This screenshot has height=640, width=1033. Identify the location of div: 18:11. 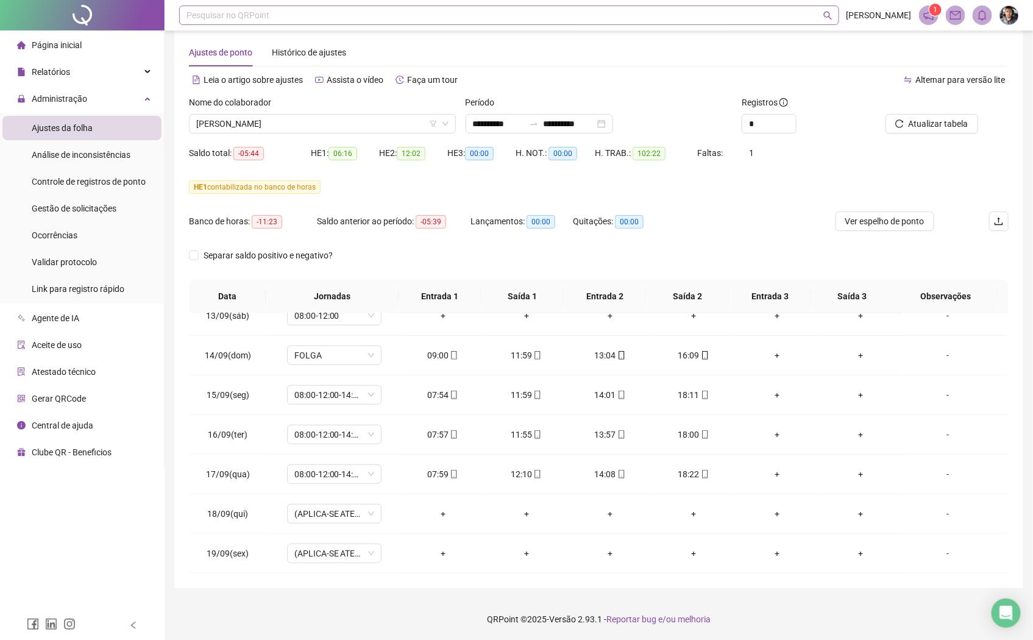
(693, 395).